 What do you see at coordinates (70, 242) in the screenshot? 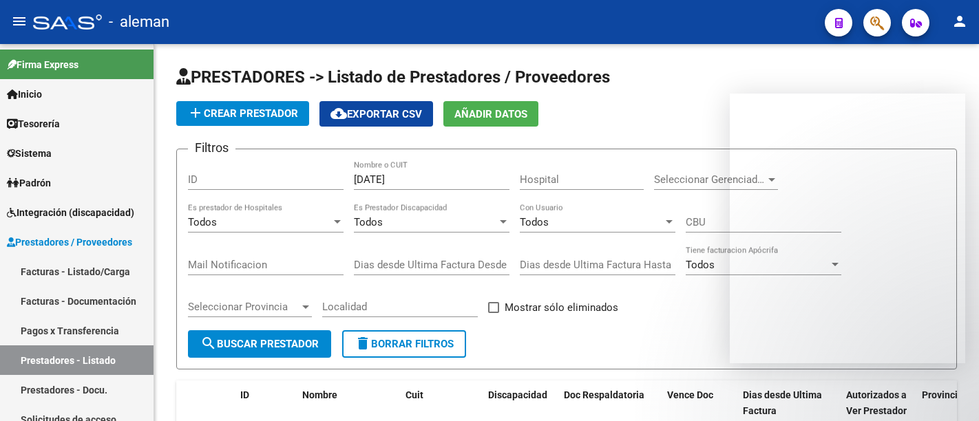
I see `span: Prestadores / Proveedores` at bounding box center [70, 242].